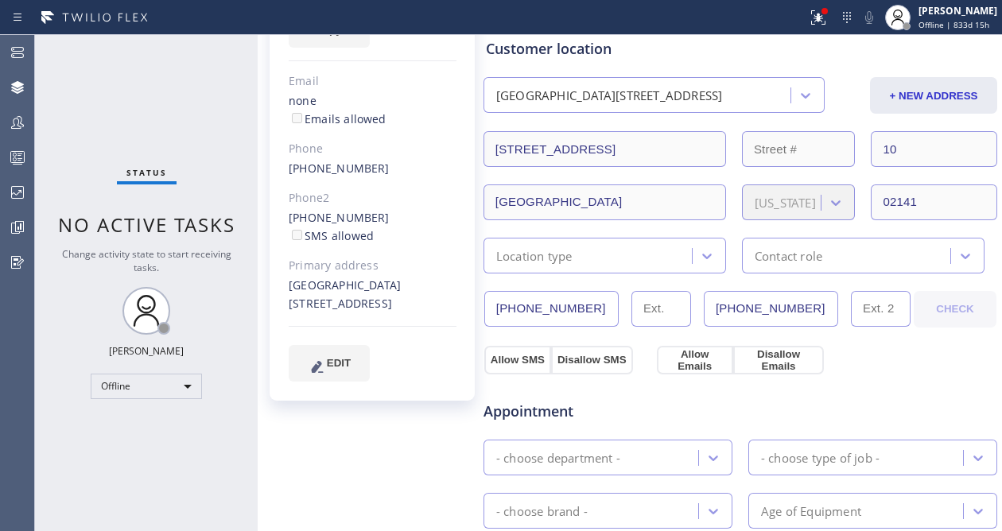 This screenshot has height=531, width=1002. What do you see at coordinates (953, 25) in the screenshot?
I see `span: Offline | 833d 15h` at bounding box center [953, 25].